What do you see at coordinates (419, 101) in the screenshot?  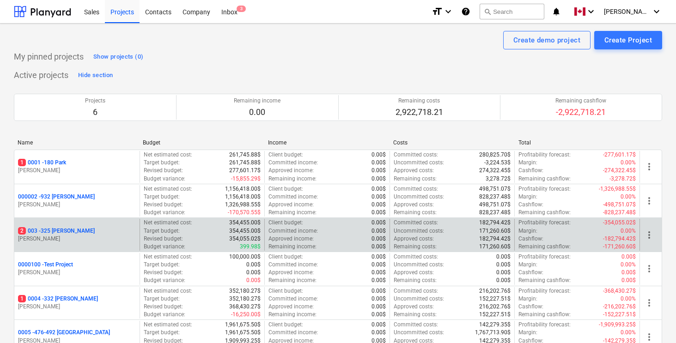 I see `p: Remaining costs` at bounding box center [419, 101].